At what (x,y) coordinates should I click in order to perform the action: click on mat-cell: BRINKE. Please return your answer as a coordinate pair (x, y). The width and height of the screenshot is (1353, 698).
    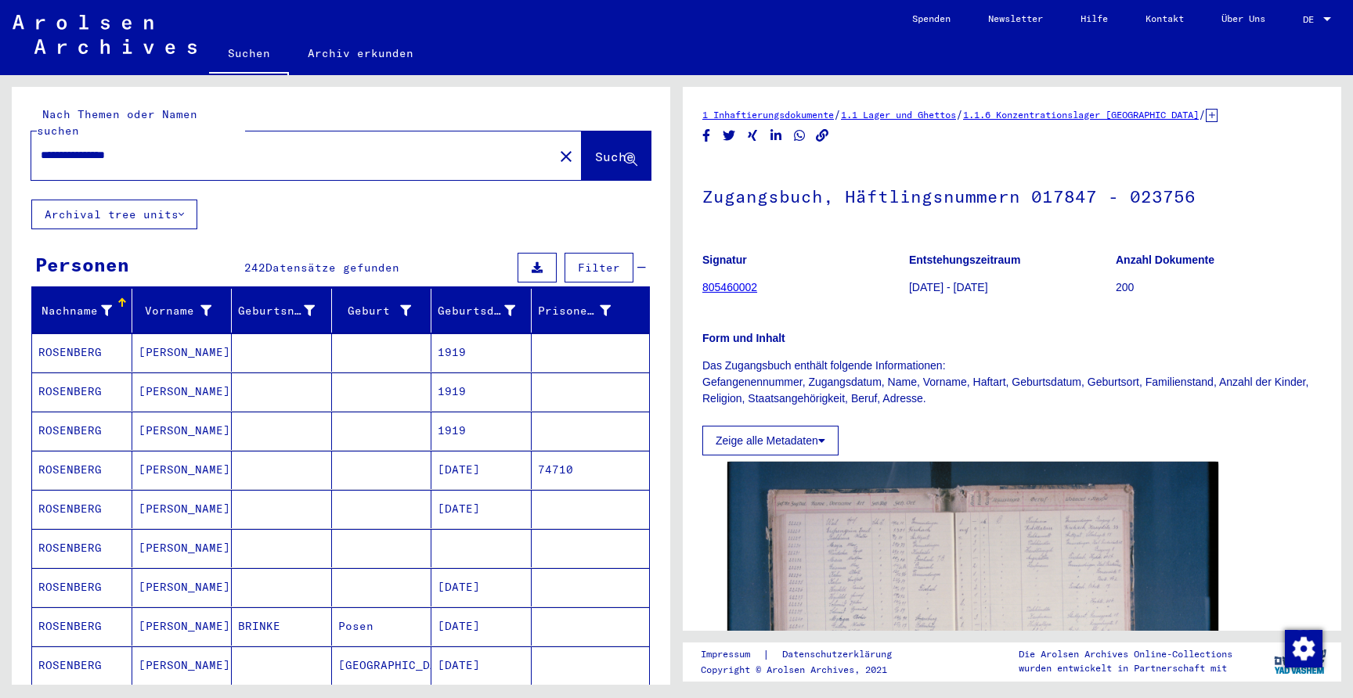
    Looking at the image, I should click on (282, 626).